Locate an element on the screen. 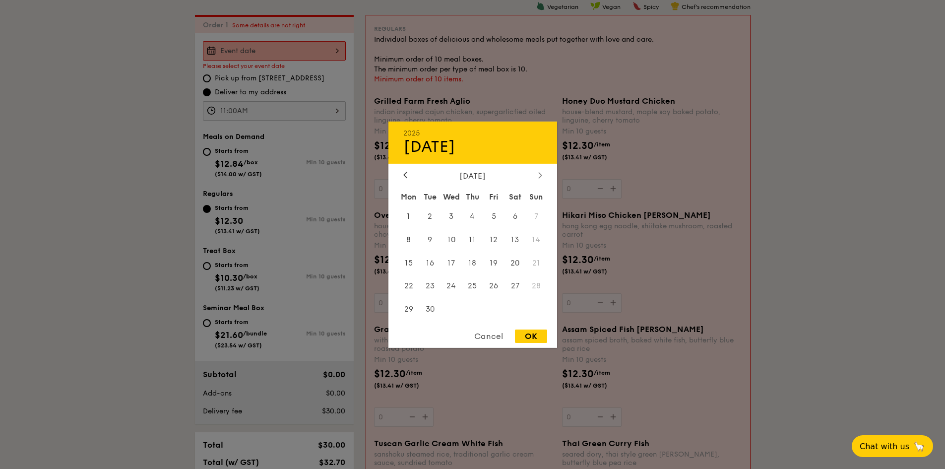  span: 23 is located at coordinates (430, 286).